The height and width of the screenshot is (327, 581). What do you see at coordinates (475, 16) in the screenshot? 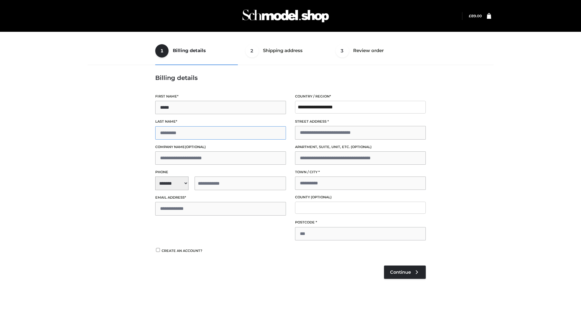
I see `a: £89.00` at bounding box center [475, 16].